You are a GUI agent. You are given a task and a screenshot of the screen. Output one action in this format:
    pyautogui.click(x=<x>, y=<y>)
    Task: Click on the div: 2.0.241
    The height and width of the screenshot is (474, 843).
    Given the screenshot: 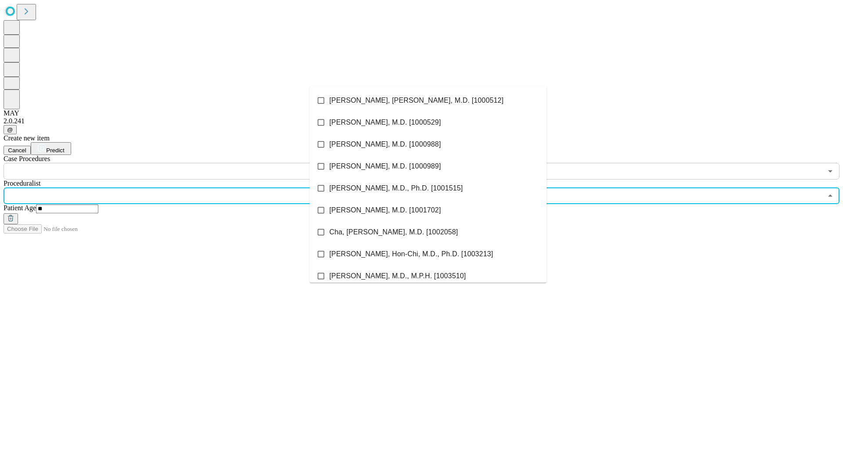 What is the action you would take?
    pyautogui.click(x=421, y=121)
    